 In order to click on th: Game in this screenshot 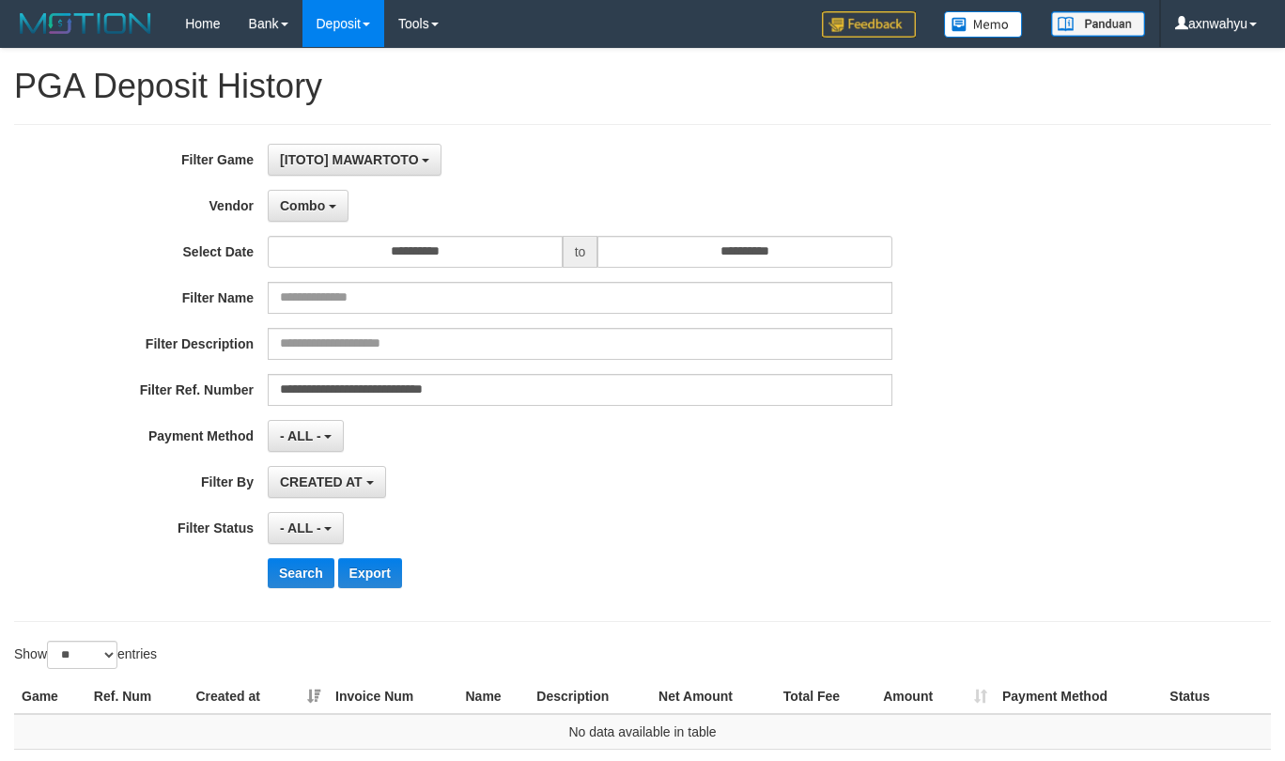, I will do `click(50, 696)`.